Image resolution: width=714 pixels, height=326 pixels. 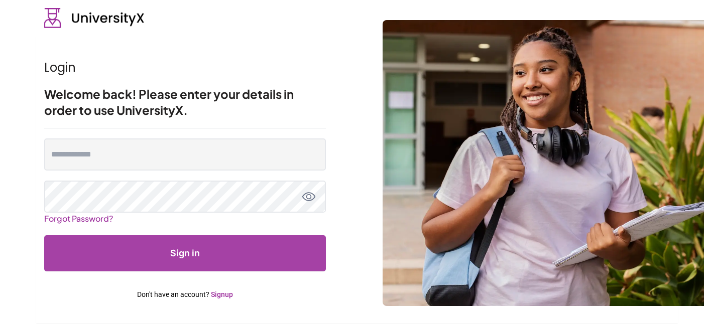 What do you see at coordinates (185, 68) in the screenshot?
I see `h1: Login` at bounding box center [185, 68].